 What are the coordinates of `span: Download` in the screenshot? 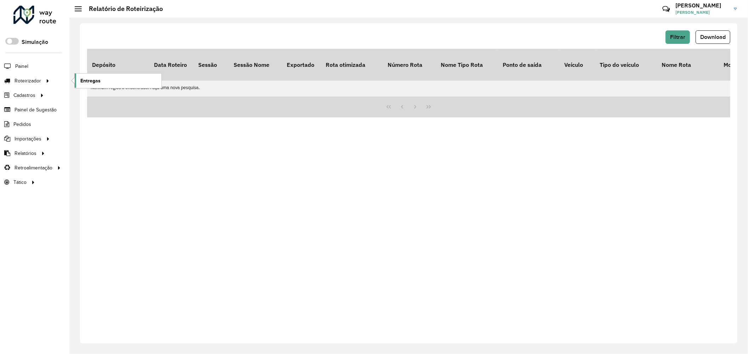 It's located at (713, 37).